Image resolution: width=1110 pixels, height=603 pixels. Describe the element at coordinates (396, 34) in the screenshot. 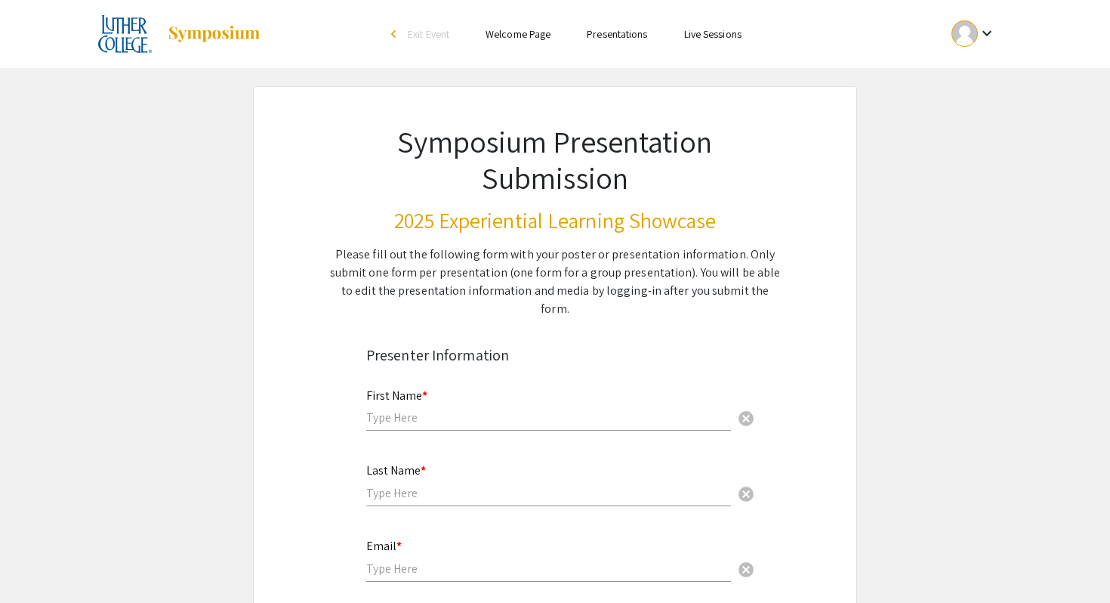

I see `div: arrow_back_ios` at that location.